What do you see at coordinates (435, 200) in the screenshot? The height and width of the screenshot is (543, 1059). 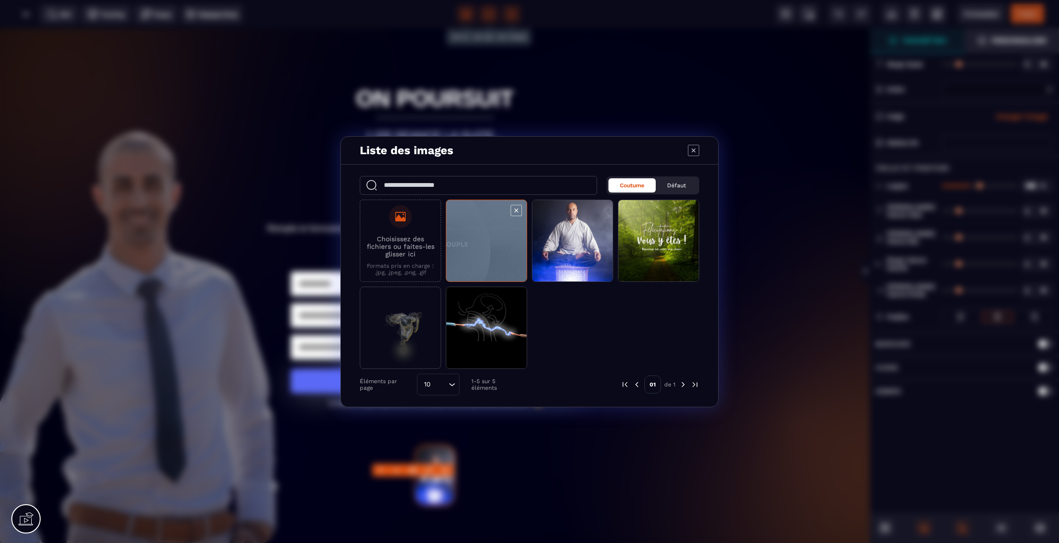 I see `text: Remplis le formulaire` at bounding box center [435, 200].